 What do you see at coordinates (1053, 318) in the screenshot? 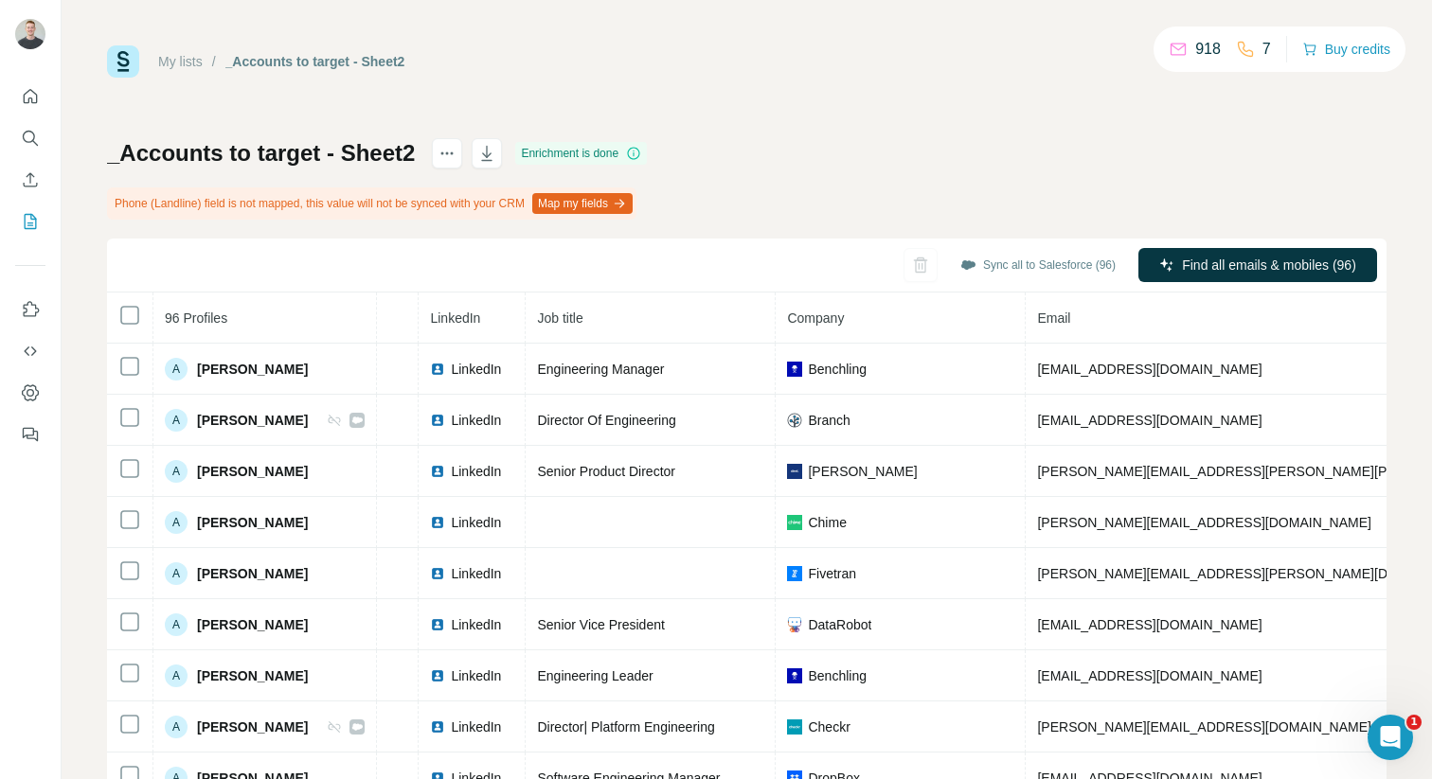
I see `span: Email` at bounding box center [1053, 318].